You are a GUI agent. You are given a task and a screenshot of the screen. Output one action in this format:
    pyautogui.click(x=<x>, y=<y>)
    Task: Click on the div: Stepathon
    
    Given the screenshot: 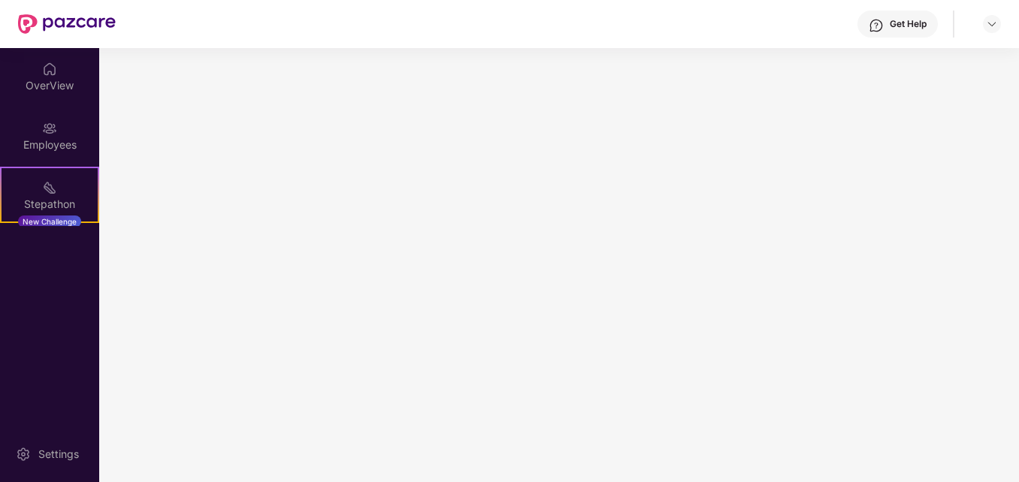 What is the action you would take?
    pyautogui.click(x=50, y=204)
    